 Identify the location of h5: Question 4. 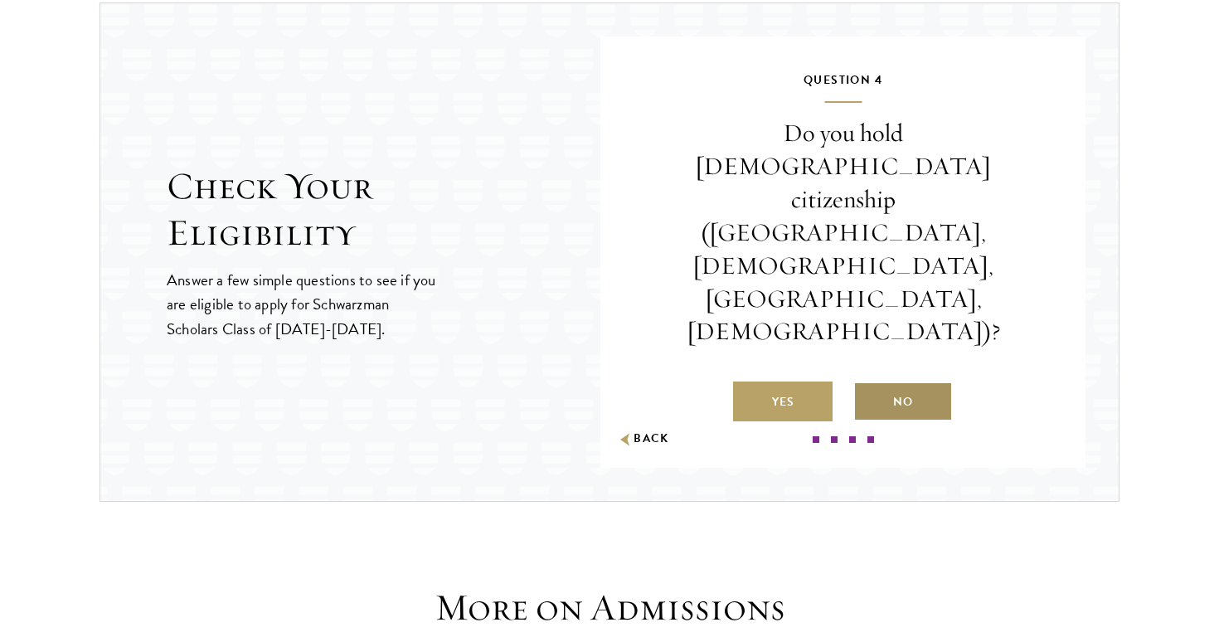
(843, 86).